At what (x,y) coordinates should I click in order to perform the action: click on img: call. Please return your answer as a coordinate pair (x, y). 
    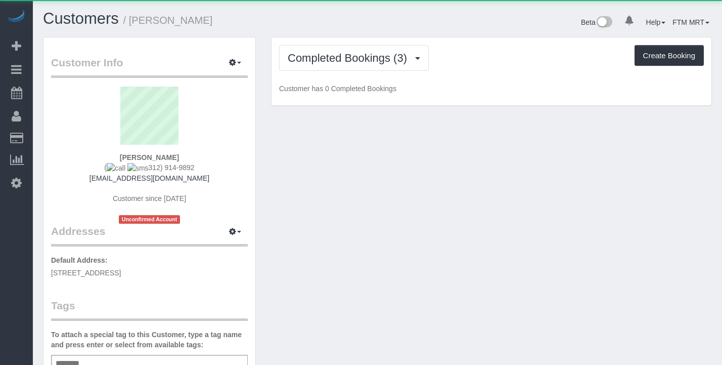
    Looking at the image, I should click on (116, 168).